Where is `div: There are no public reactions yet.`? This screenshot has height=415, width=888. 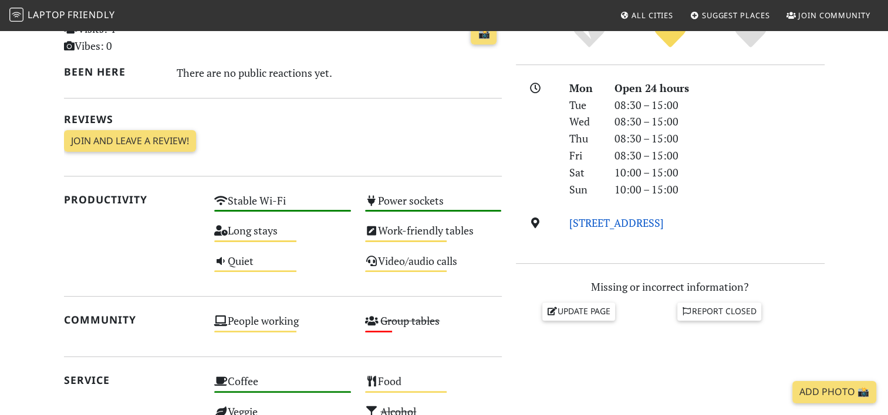
div: There are no public reactions yet. is located at coordinates (339, 73).